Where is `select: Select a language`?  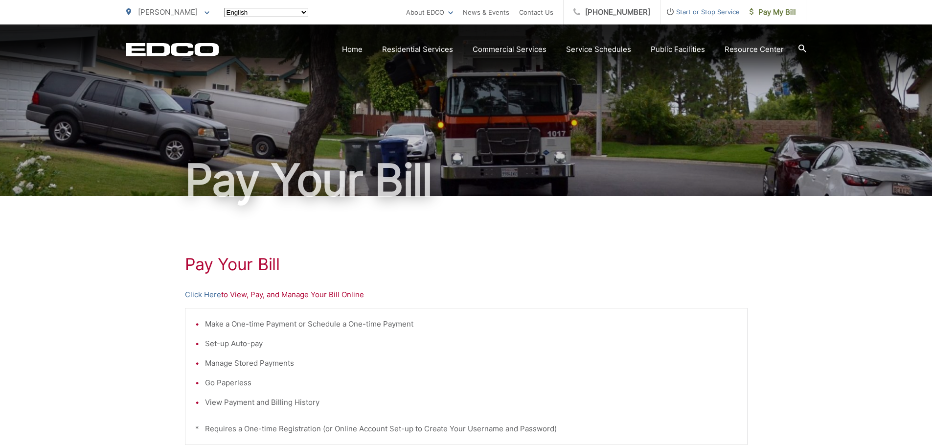 select: Select a language is located at coordinates (266, 12).